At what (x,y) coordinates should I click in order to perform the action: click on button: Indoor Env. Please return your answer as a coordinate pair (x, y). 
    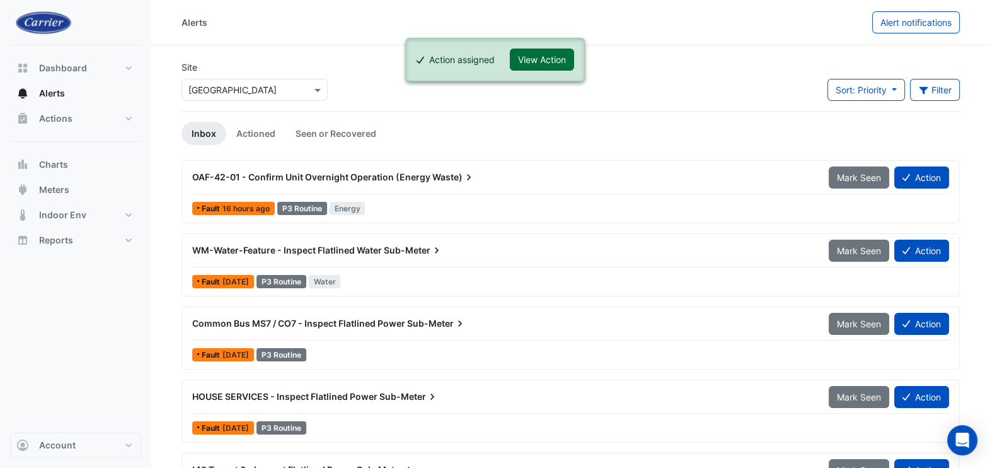
    Looking at the image, I should click on (76, 215).